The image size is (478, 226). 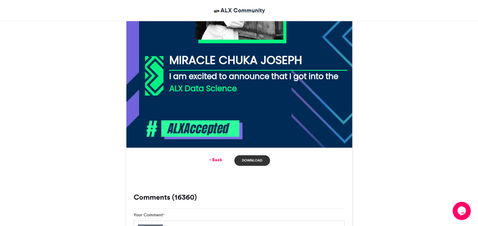 I want to click on img: ALX Community, so click(x=216, y=11).